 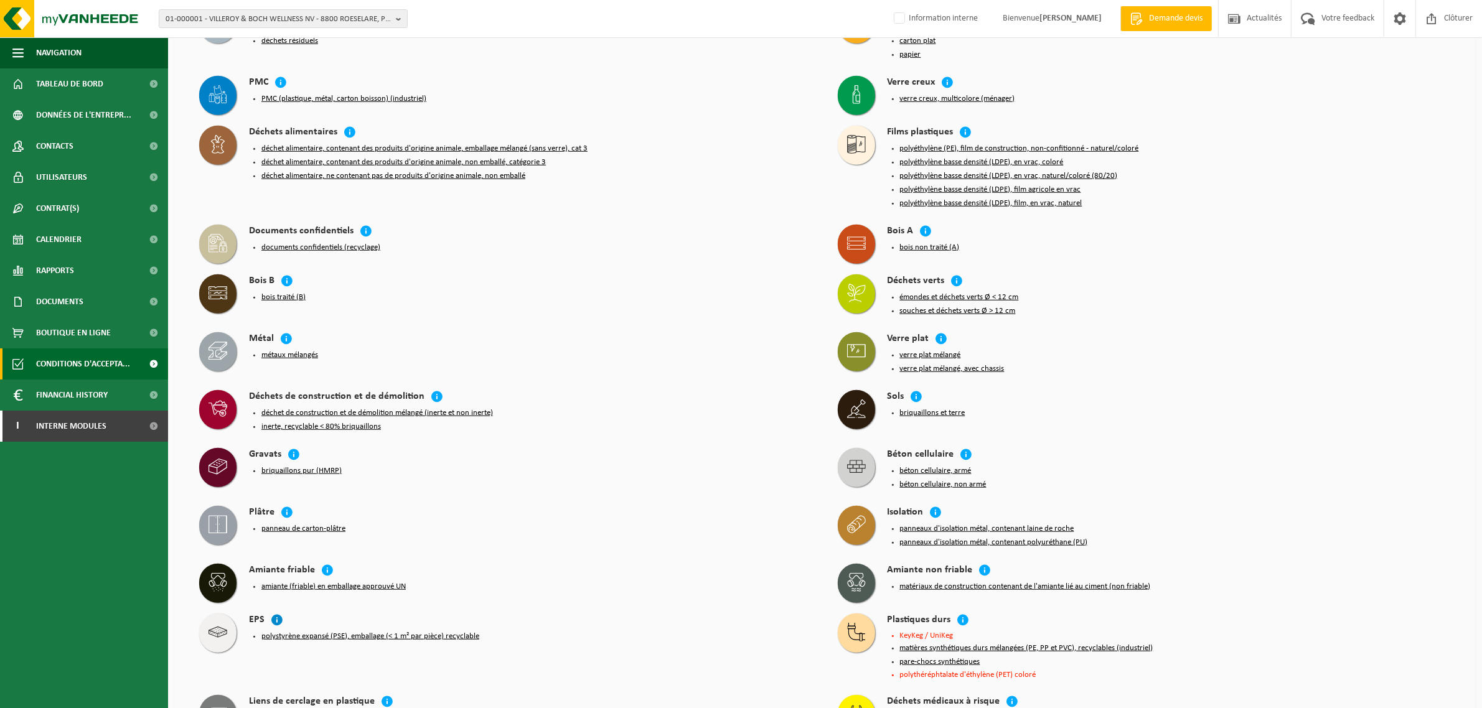 I want to click on span: Boutique en ligne, so click(x=73, y=333).